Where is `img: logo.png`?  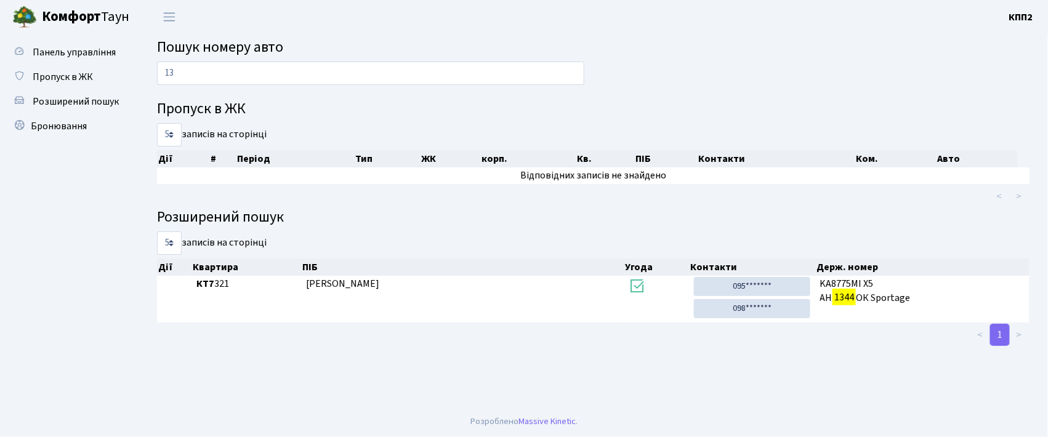
img: logo.png is located at coordinates (25, 17).